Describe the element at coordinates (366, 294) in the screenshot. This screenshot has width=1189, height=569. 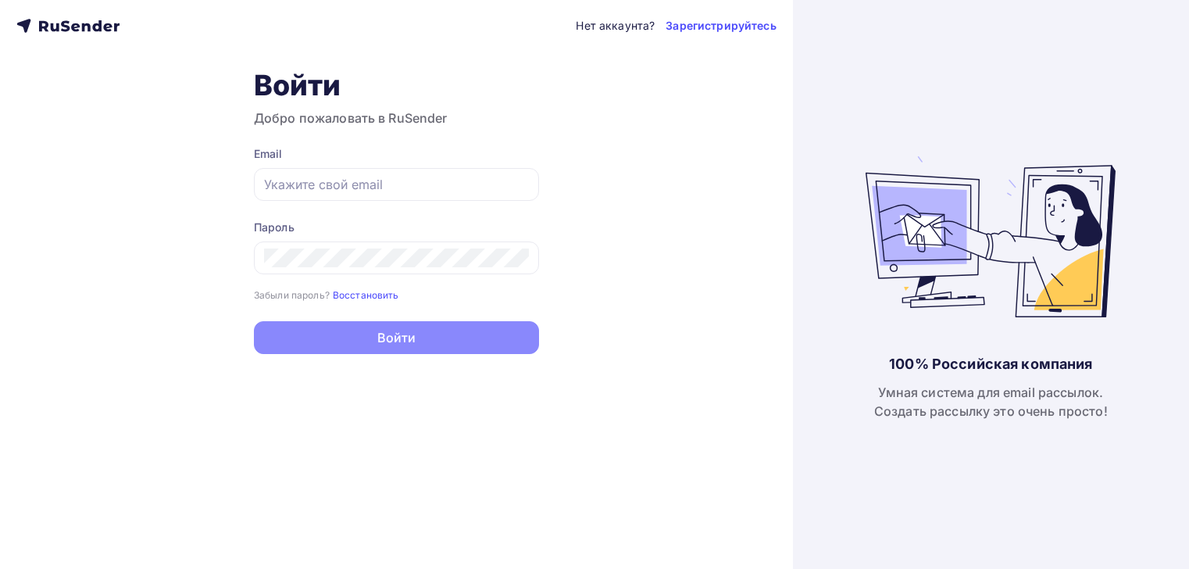
I see `a: Восстановить` at that location.